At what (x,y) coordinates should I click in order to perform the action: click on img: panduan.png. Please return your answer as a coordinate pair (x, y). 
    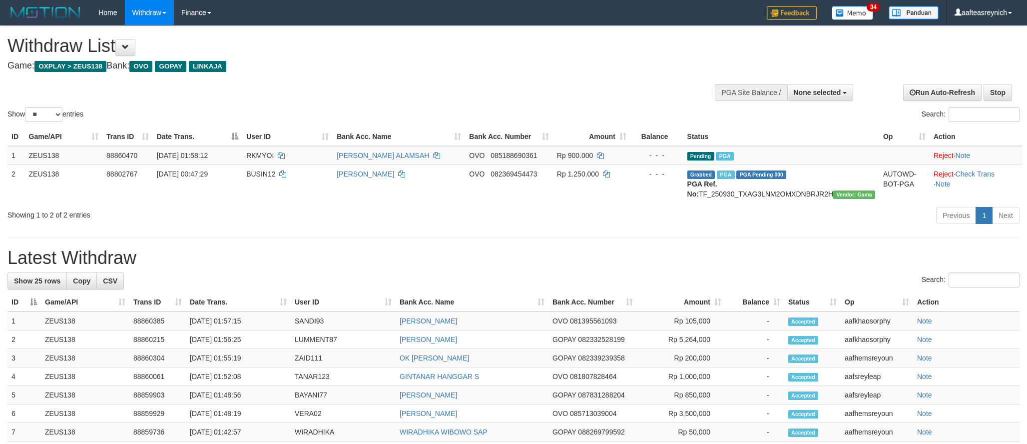
    Looking at the image, I should click on (914, 12).